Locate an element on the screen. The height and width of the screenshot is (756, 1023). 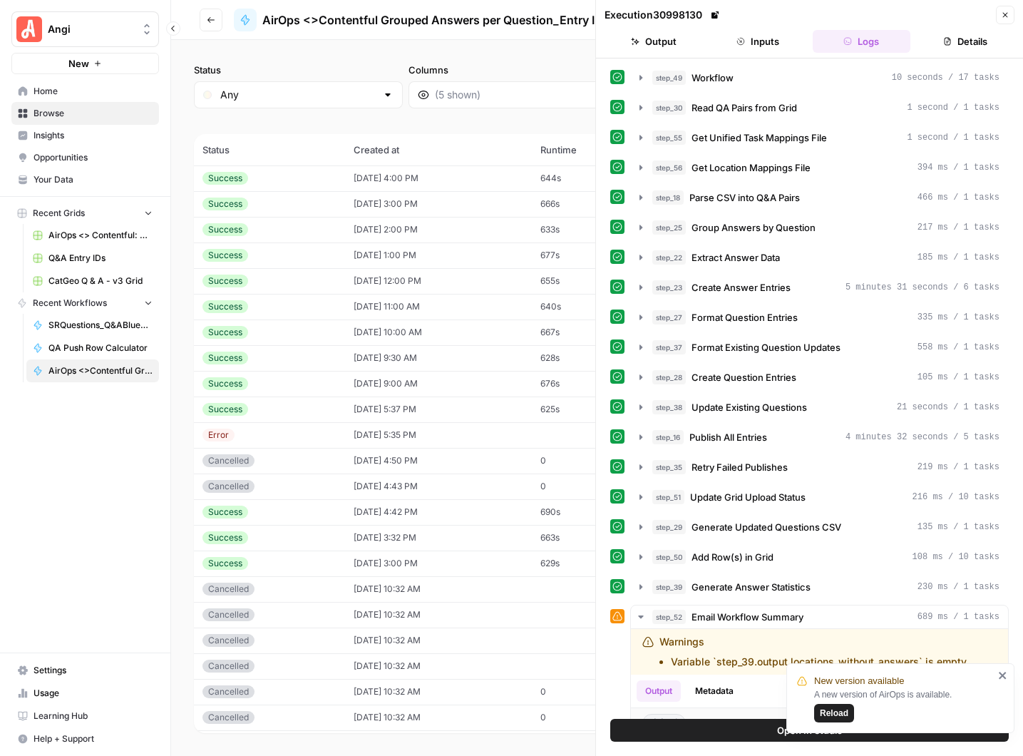
th: Created at is located at coordinates (439, 150).